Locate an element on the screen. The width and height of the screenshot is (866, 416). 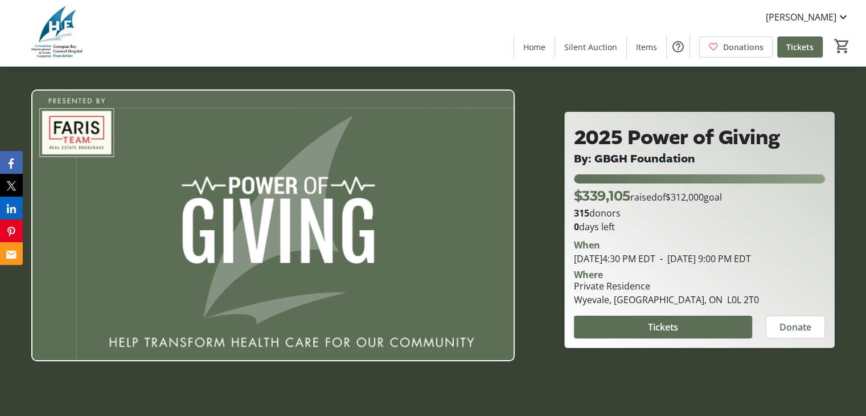
a: Home is located at coordinates (534, 47).